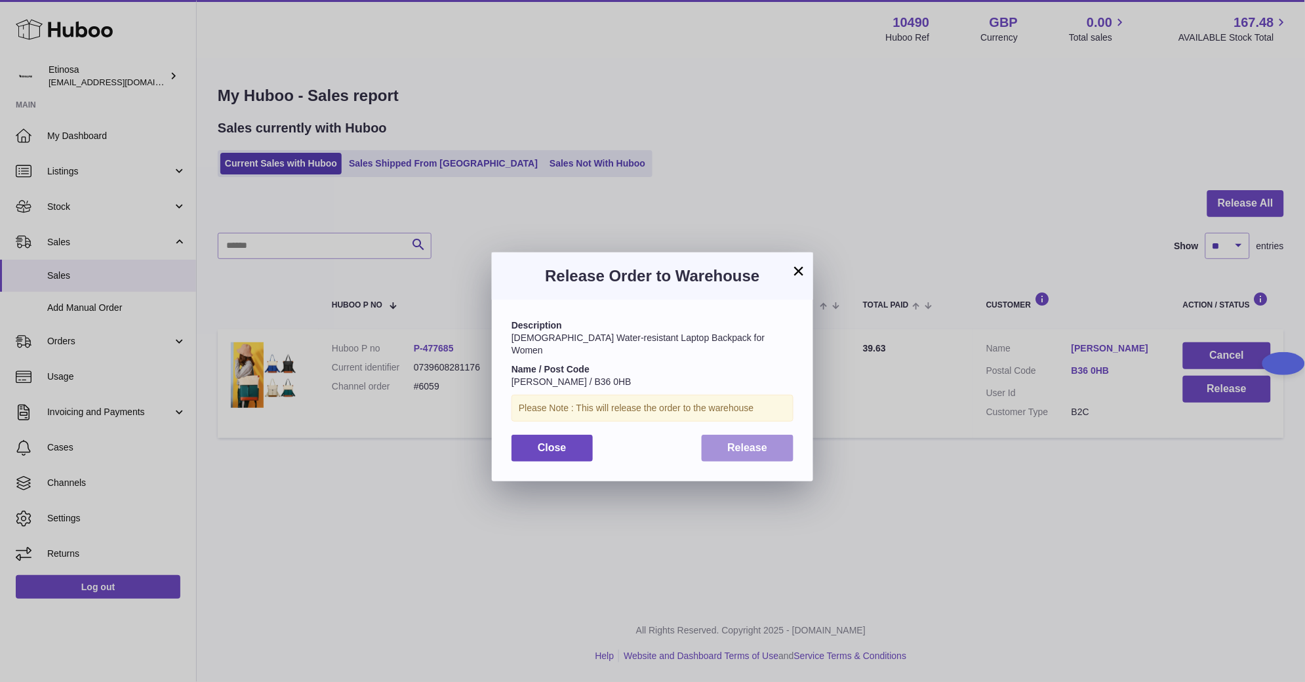  I want to click on div: Please Note : This will release the order to the warehouse, so click(652, 408).